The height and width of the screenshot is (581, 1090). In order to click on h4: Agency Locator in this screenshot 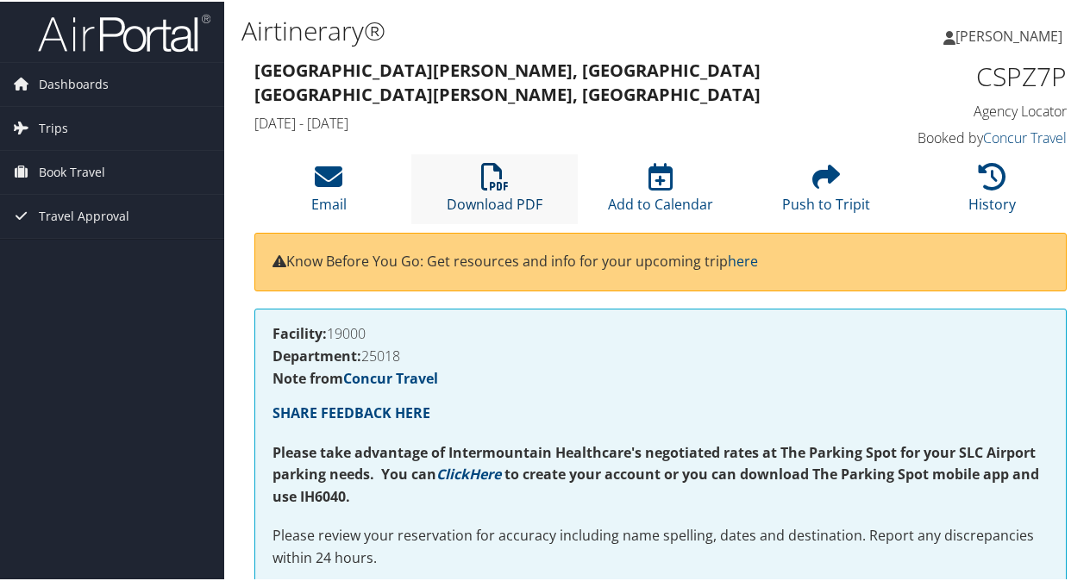, I will do `click(975, 110)`.